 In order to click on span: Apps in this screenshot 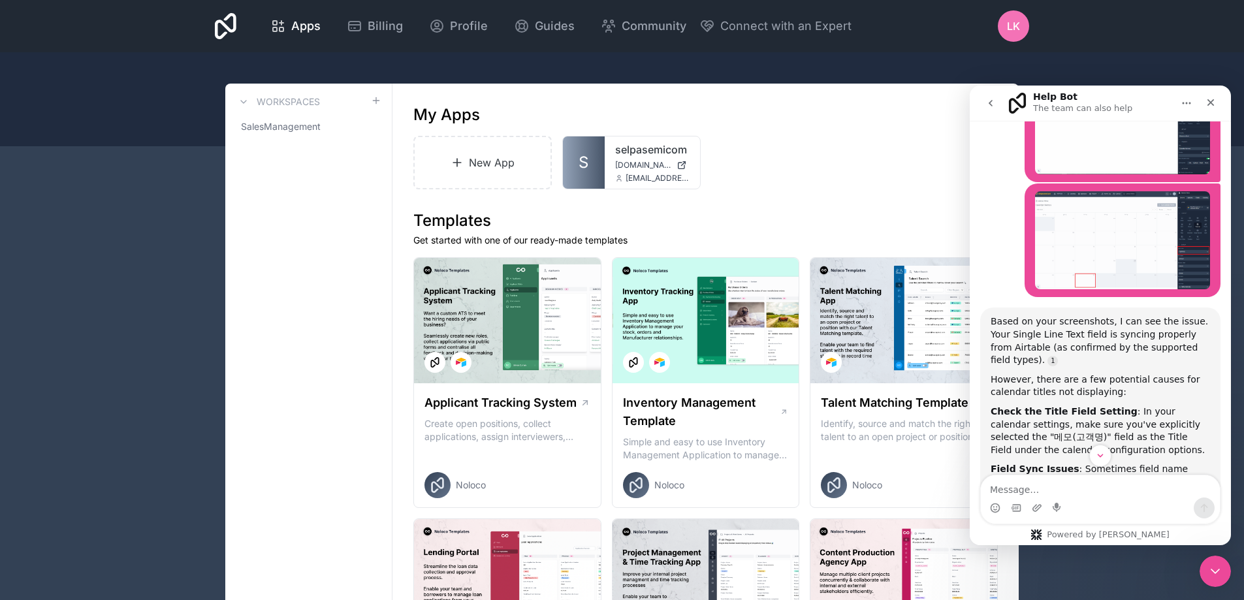, I will do `click(306, 26)`.